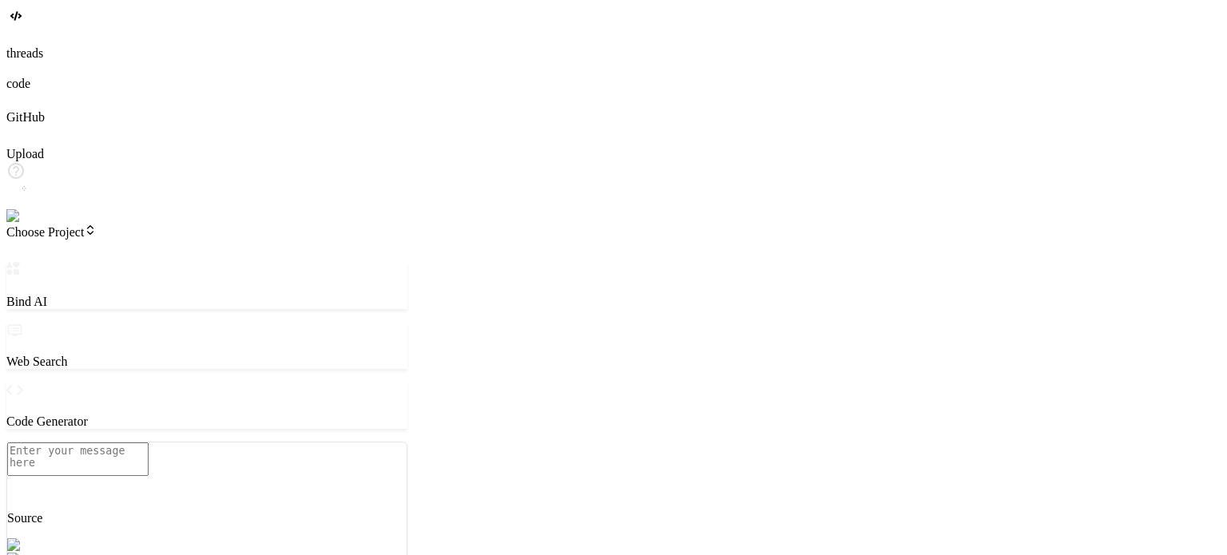 This screenshot has width=1227, height=555. Describe the element at coordinates (25, 53) in the screenshot. I see `label: threads` at that location.